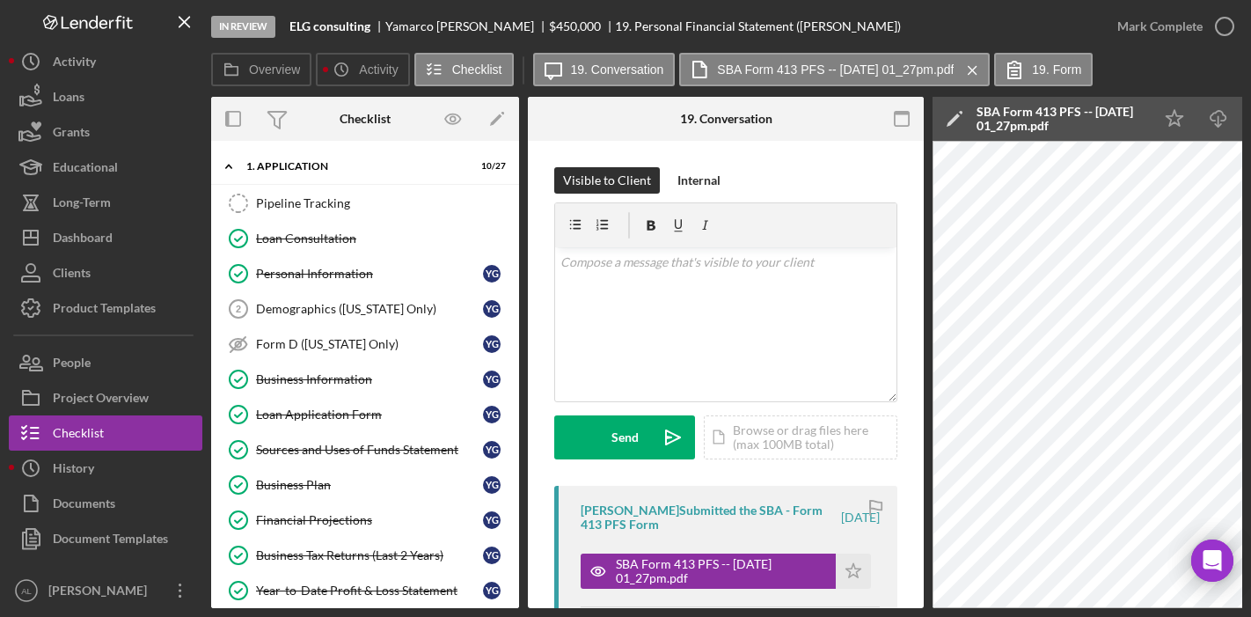  I want to click on a: Year-to-Date Profit & Loss StatementYG, so click(365, 590).